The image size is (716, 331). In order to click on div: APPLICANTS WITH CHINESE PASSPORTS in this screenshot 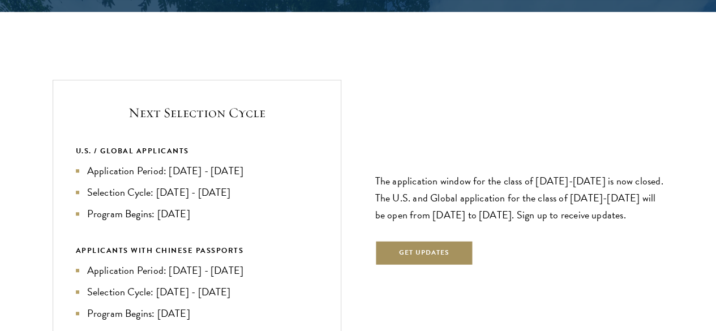, I will do `click(197, 251)`.